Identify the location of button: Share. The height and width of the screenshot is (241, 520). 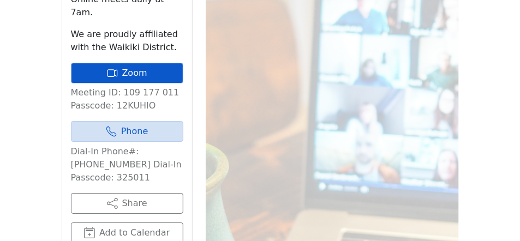
(127, 203).